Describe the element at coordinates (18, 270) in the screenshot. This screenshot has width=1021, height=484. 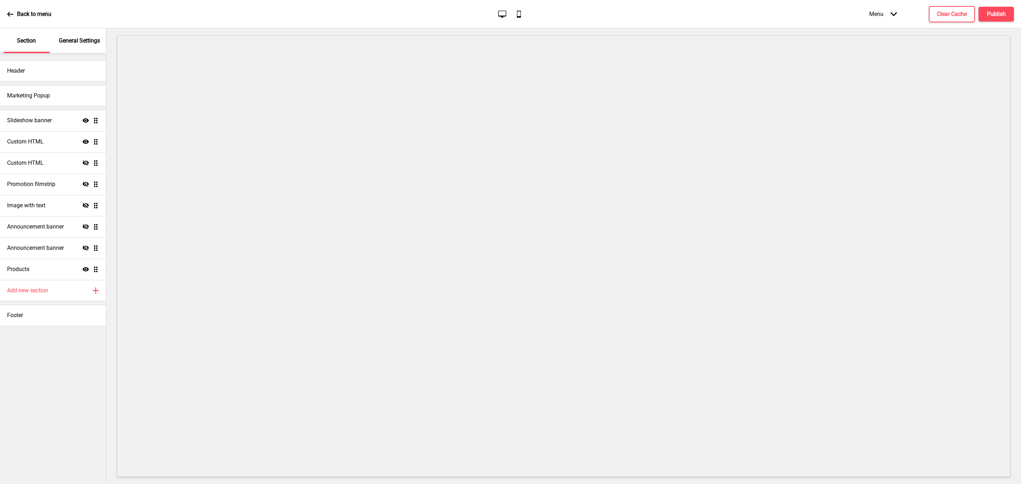
I see `h4: Products` at that location.